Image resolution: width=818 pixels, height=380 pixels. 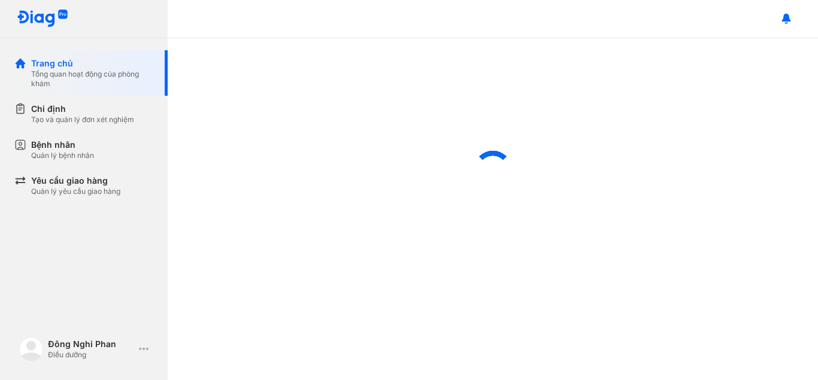 What do you see at coordinates (91, 344) in the screenshot?
I see `div: Đông Nghi Phan` at bounding box center [91, 344].